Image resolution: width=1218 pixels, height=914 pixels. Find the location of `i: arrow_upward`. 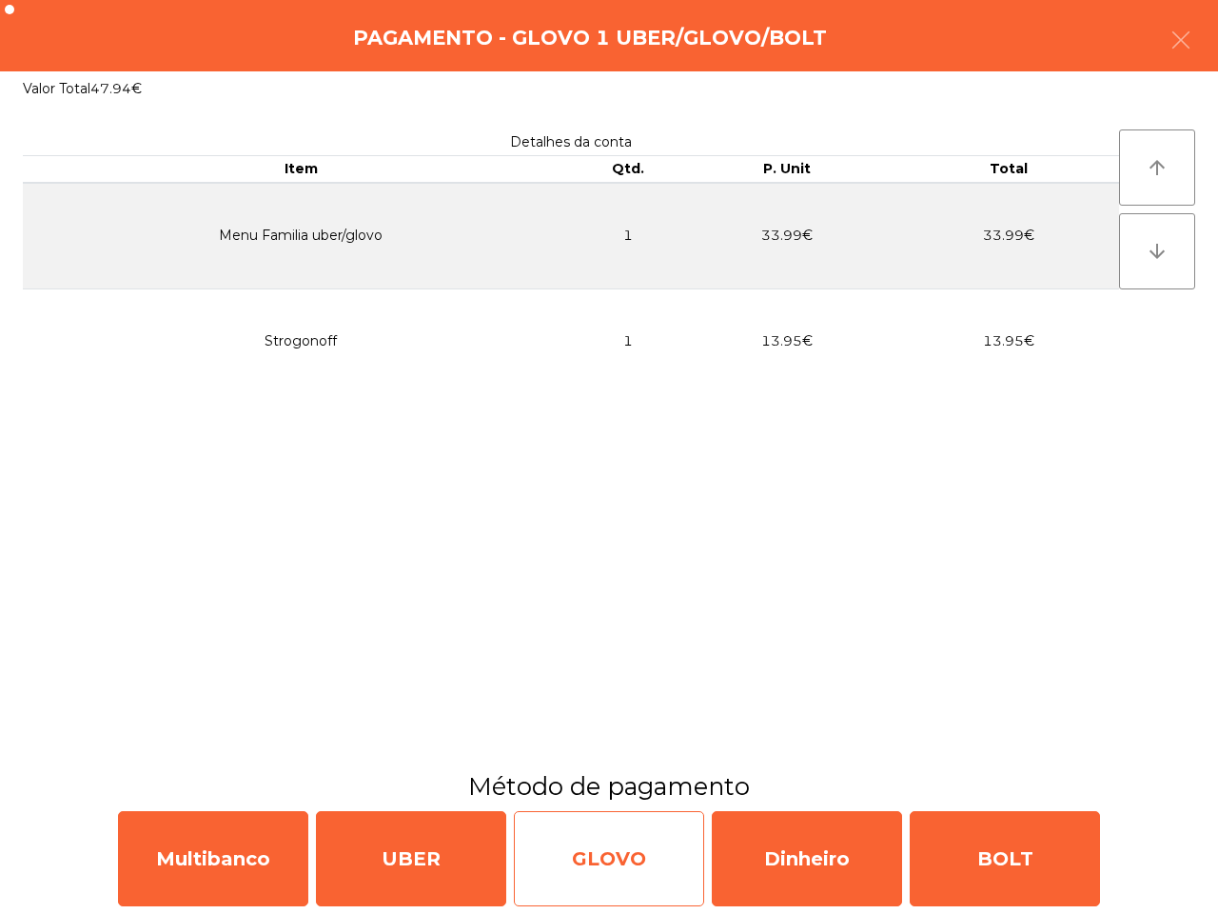

i: arrow_upward is located at coordinates (1157, 168).